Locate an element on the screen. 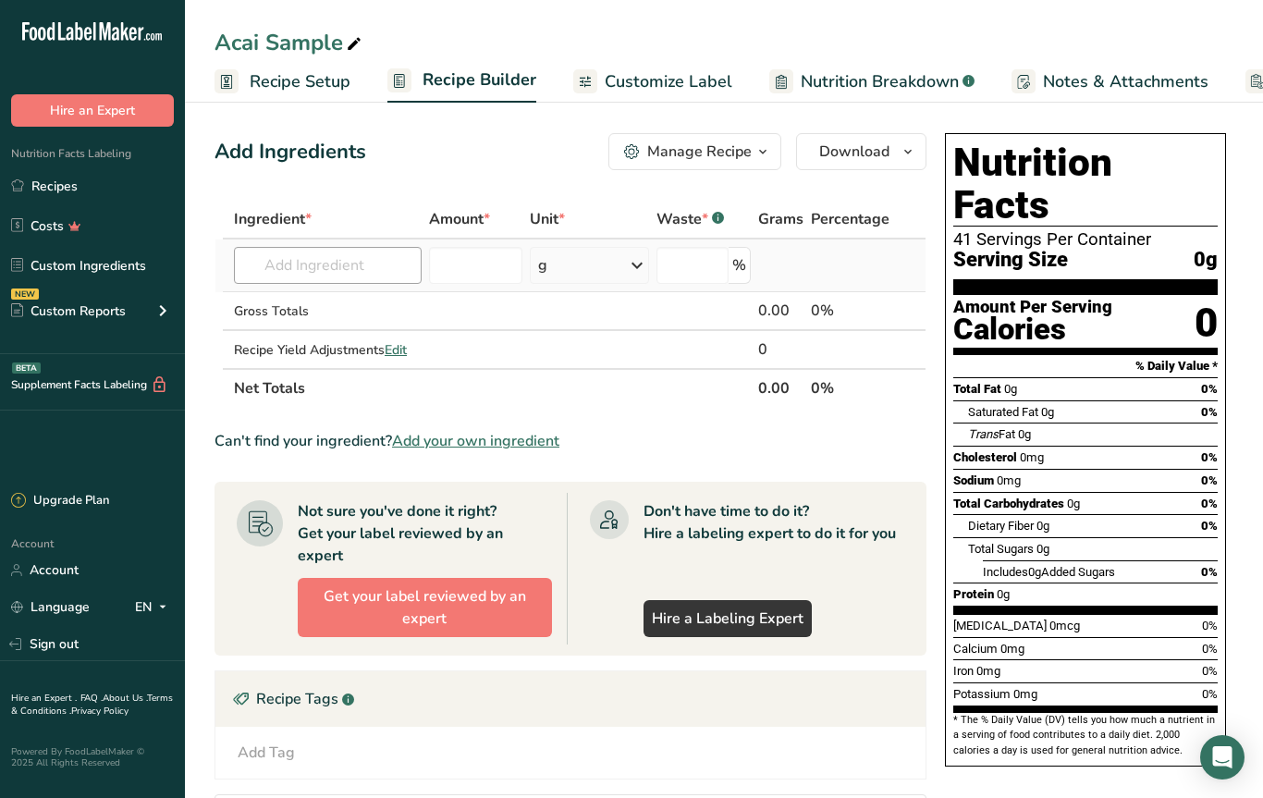 Image resolution: width=1263 pixels, height=798 pixels. span: Notes & Attachments is located at coordinates (1126, 81).